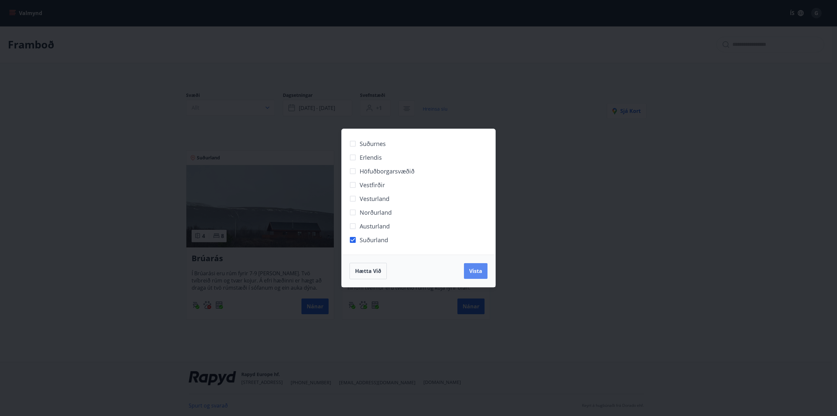 The width and height of the screenshot is (837, 416). I want to click on button: Hætta við, so click(368, 271).